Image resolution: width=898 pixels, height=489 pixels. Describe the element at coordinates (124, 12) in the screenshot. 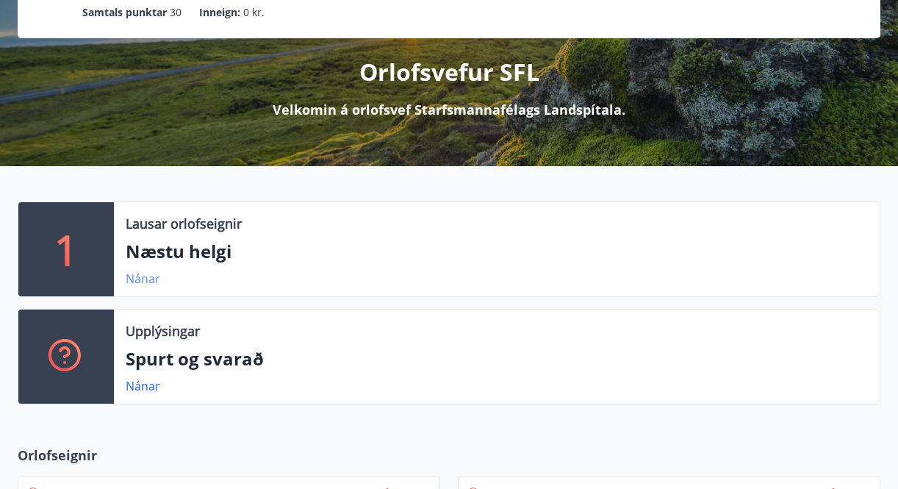

I see `p: Samtals punktar` at that location.